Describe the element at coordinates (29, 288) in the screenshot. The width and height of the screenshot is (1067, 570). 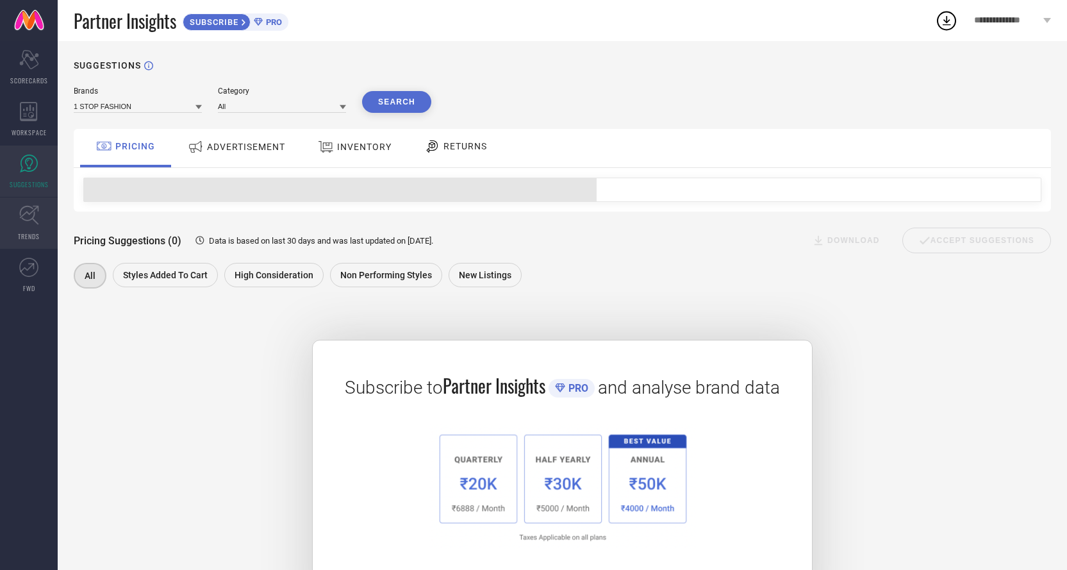
I see `span: FWD` at that location.